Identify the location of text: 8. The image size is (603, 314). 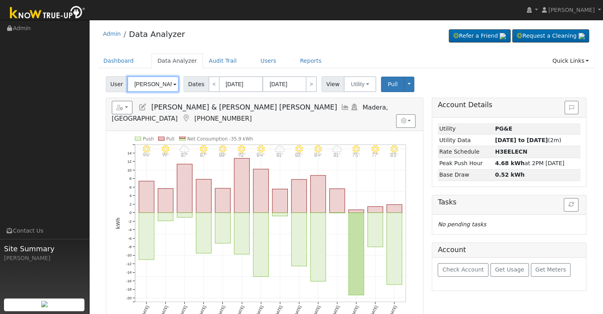
(130, 178).